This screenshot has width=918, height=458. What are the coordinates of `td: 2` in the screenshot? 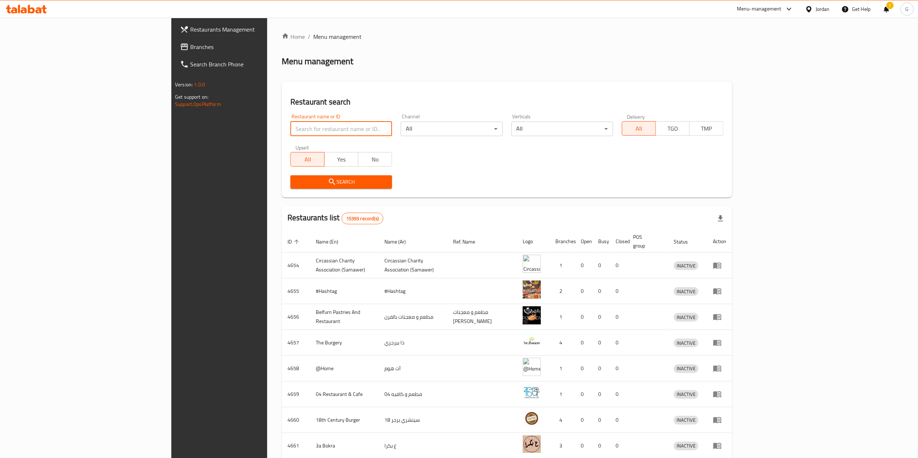 It's located at (562, 291).